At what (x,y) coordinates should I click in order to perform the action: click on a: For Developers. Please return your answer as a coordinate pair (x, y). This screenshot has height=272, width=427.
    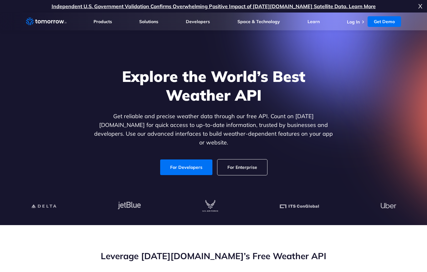
    Looking at the image, I should click on (186, 167).